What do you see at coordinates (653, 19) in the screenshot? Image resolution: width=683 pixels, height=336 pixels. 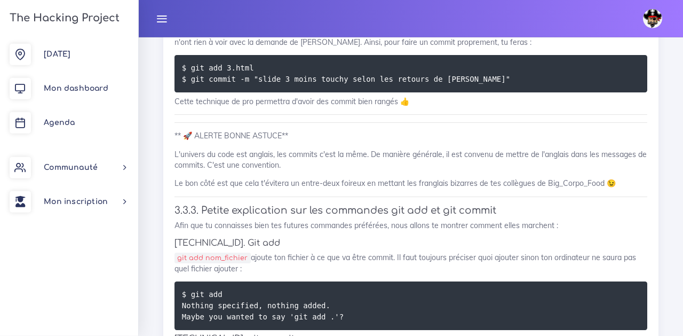 I see `img: avatar` at bounding box center [653, 19].